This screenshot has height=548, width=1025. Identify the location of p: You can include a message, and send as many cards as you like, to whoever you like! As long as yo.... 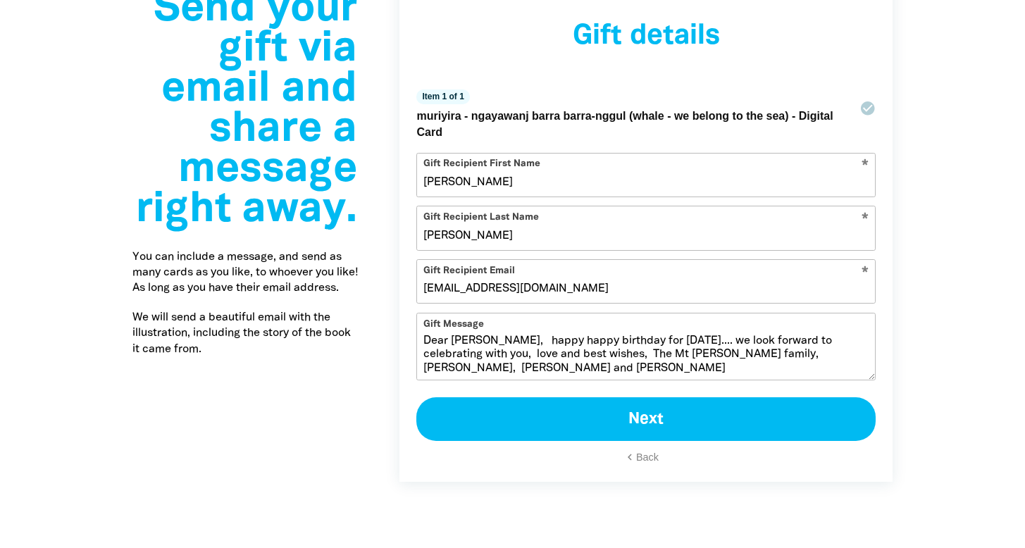
(245, 273).